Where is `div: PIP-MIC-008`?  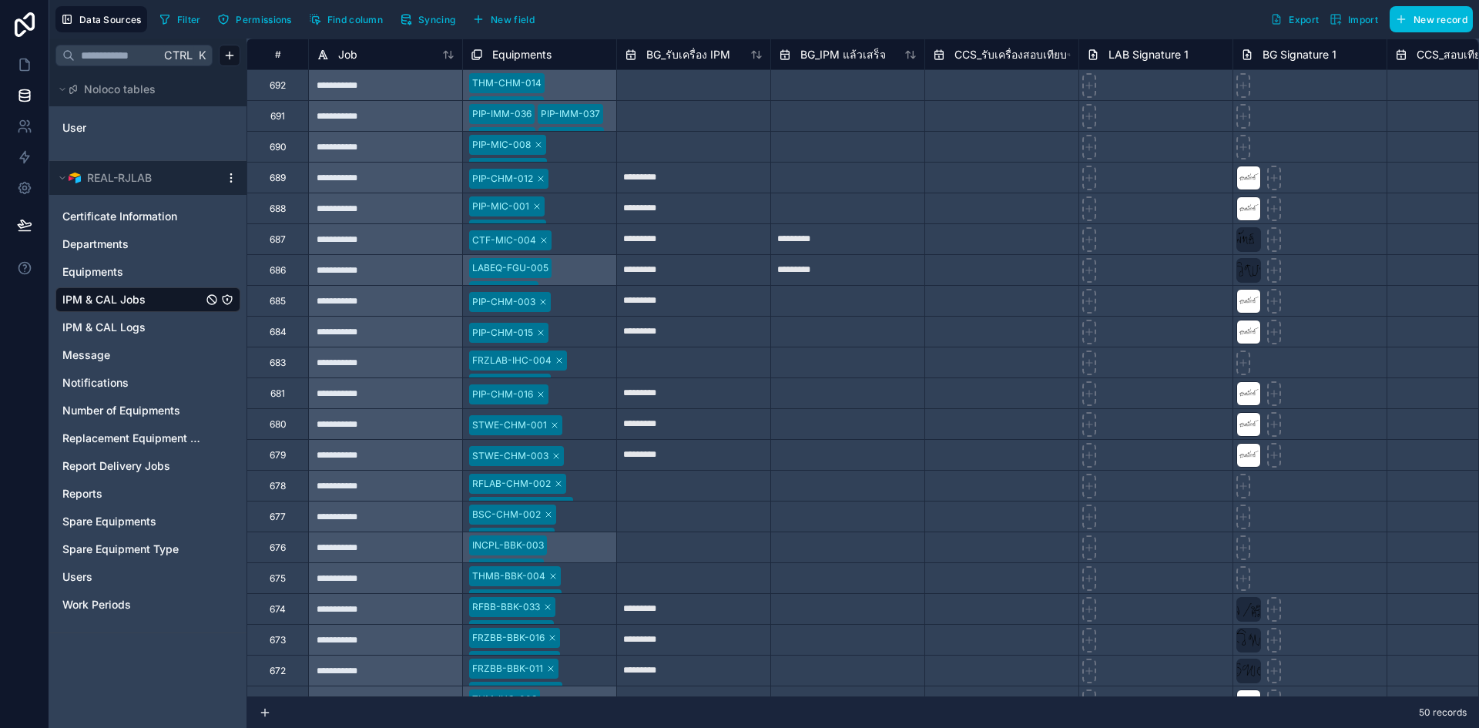 div: PIP-MIC-008 is located at coordinates (501, 145).